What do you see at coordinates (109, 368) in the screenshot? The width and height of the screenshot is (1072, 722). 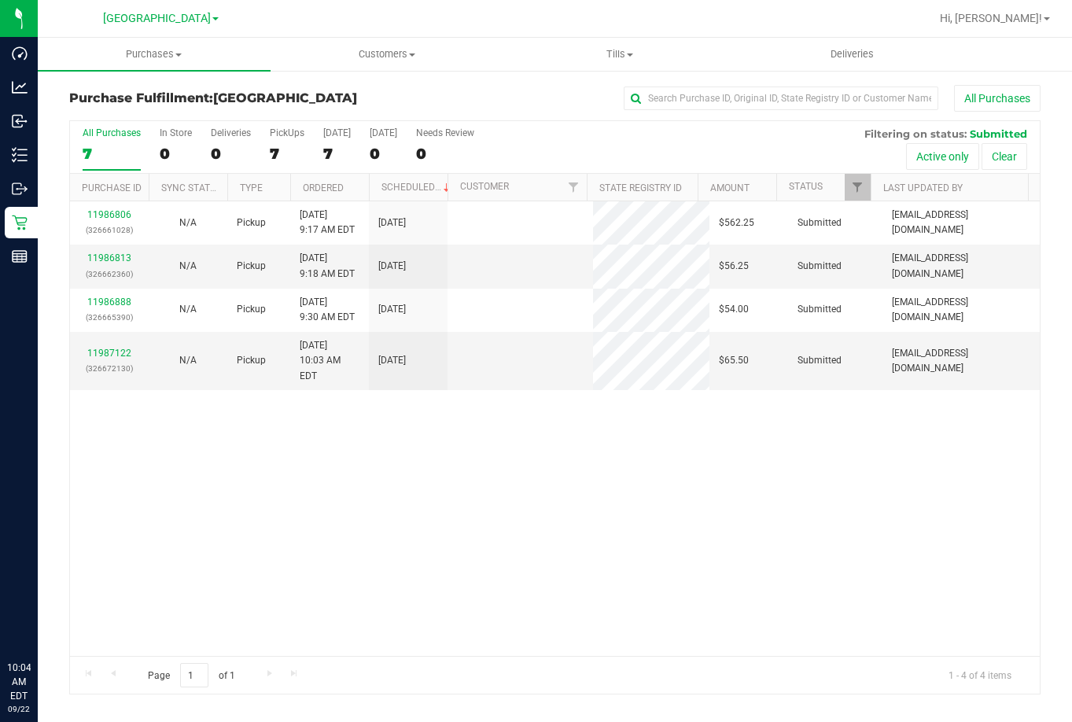 I see `p: (326672130)` at bounding box center [109, 368].